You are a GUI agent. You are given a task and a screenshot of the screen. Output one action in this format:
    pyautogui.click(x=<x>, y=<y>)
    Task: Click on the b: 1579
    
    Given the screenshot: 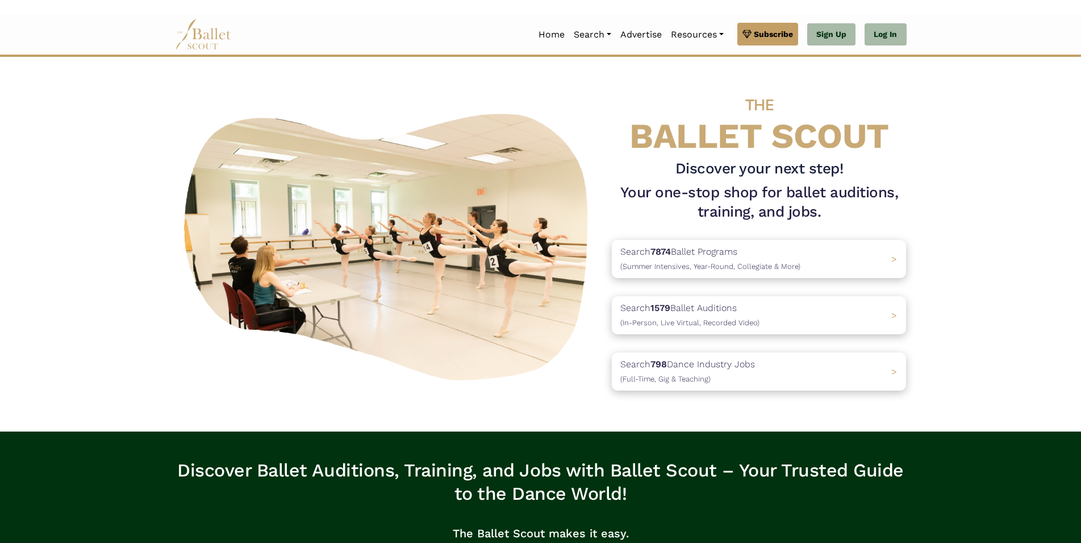 What is the action you would take?
    pyautogui.click(x=660, y=307)
    